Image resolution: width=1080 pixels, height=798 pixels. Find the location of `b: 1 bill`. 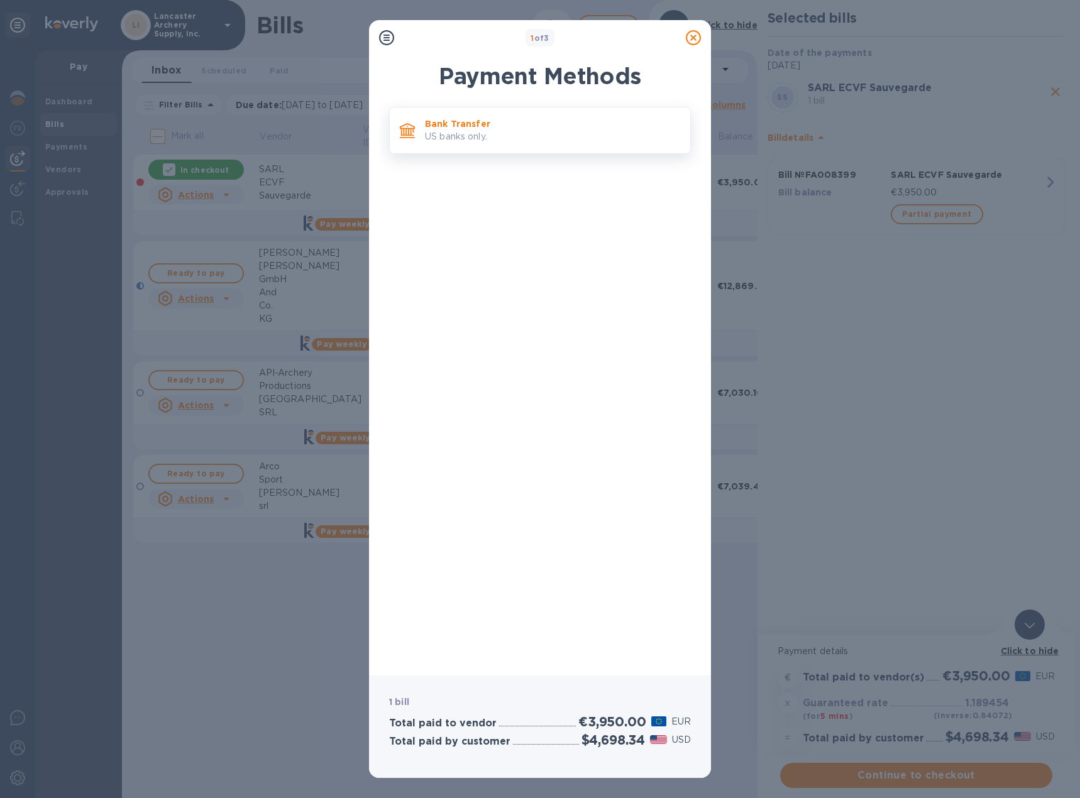

b: 1 bill is located at coordinates (399, 702).